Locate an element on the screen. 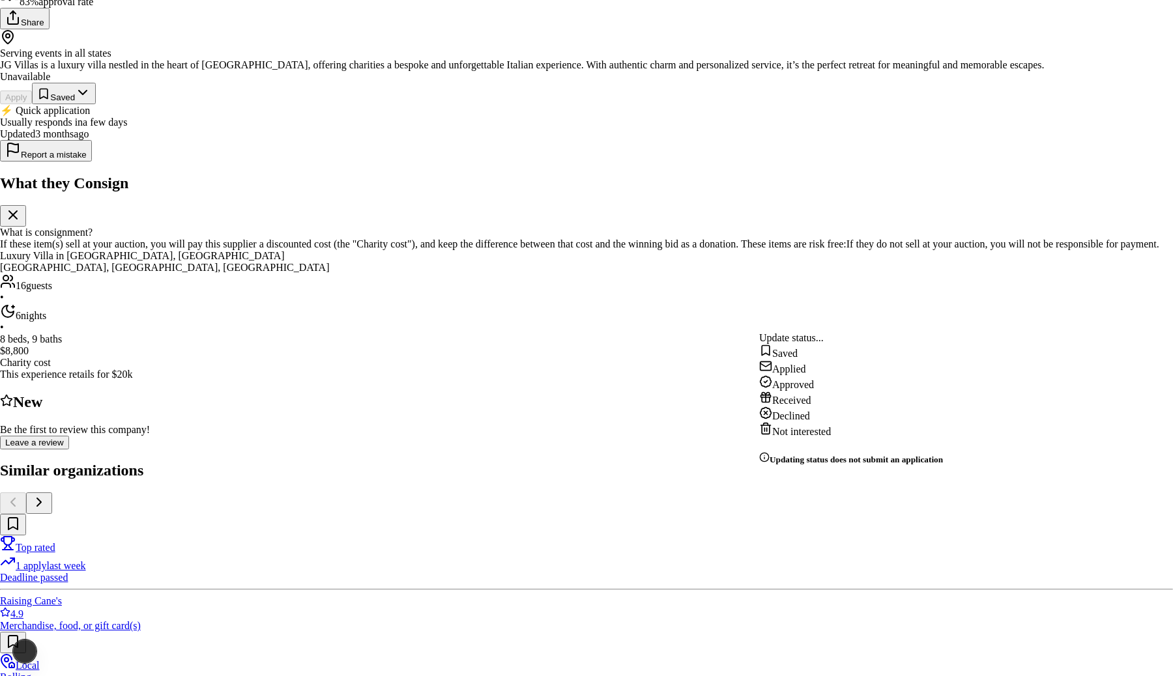 Image resolution: width=1173 pixels, height=676 pixels. div: Update status... is located at coordinates (851, 338).